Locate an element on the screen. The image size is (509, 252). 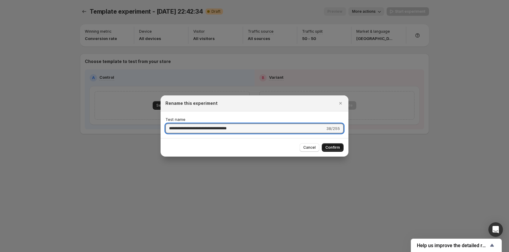
button: Close is located at coordinates (341, 103).